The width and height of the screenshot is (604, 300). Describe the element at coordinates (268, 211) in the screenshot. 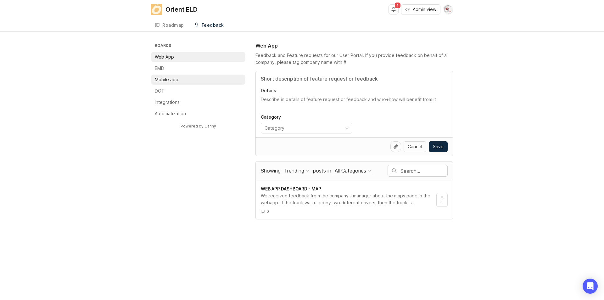

I see `span: 0` at that location.